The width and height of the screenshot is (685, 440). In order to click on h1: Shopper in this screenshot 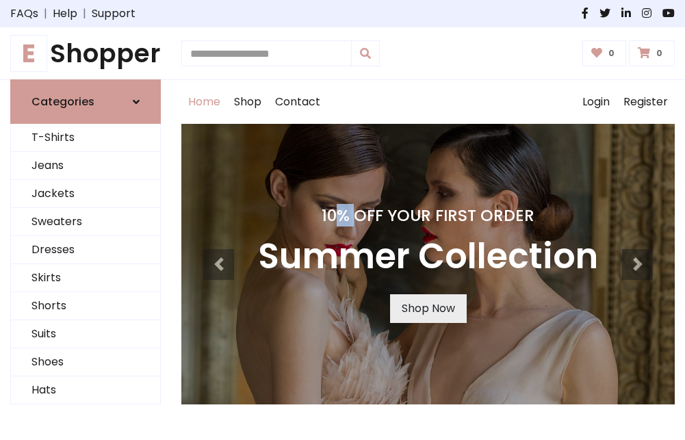, I will do `click(86, 53)`.